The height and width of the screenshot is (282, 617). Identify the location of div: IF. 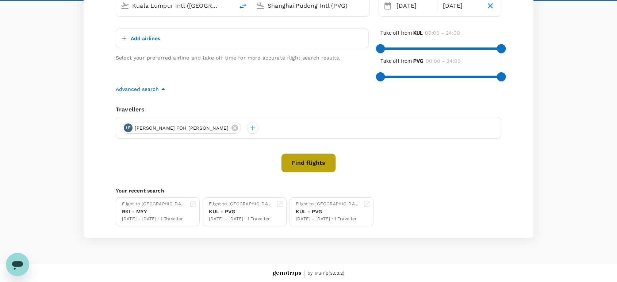
(128, 128).